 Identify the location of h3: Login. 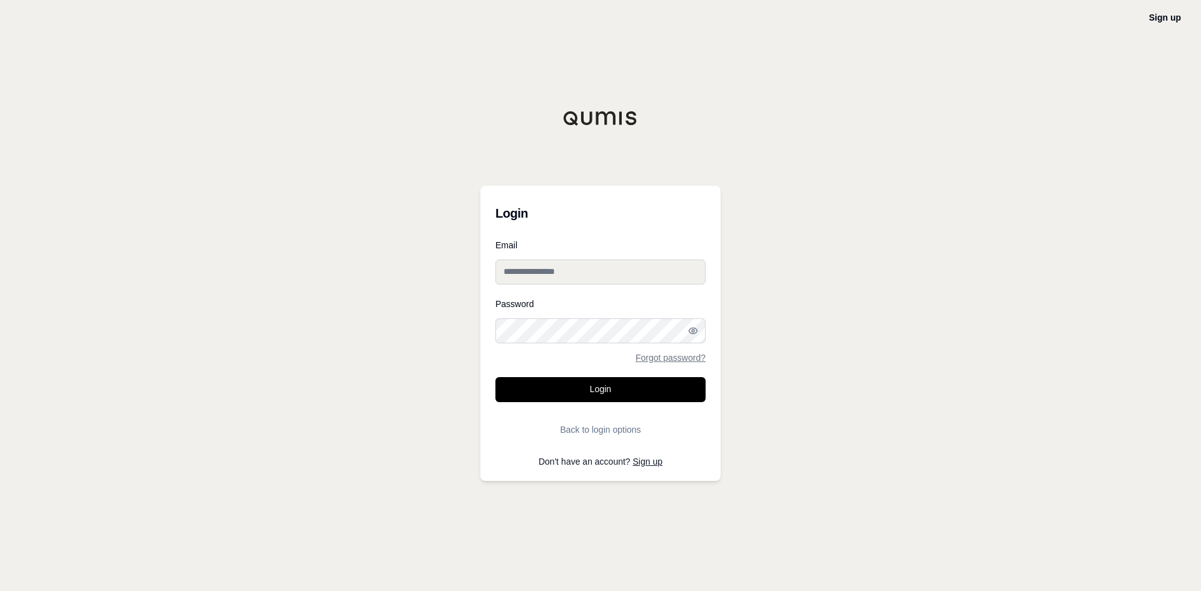
(600, 213).